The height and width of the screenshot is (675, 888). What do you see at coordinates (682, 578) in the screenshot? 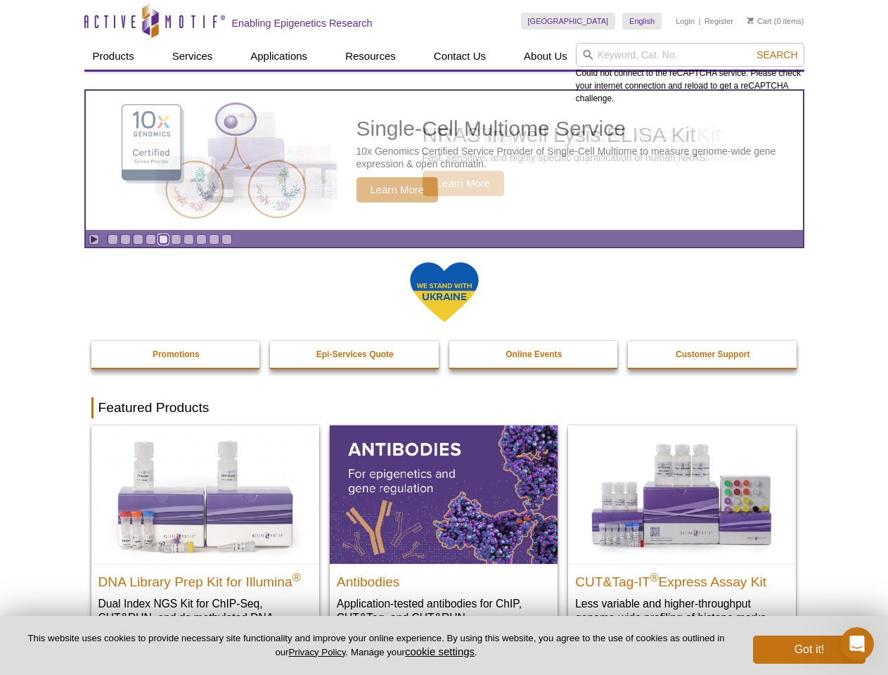
I see `h2: CUT&Tag-IT Express Assay Kit` at bounding box center [682, 578].